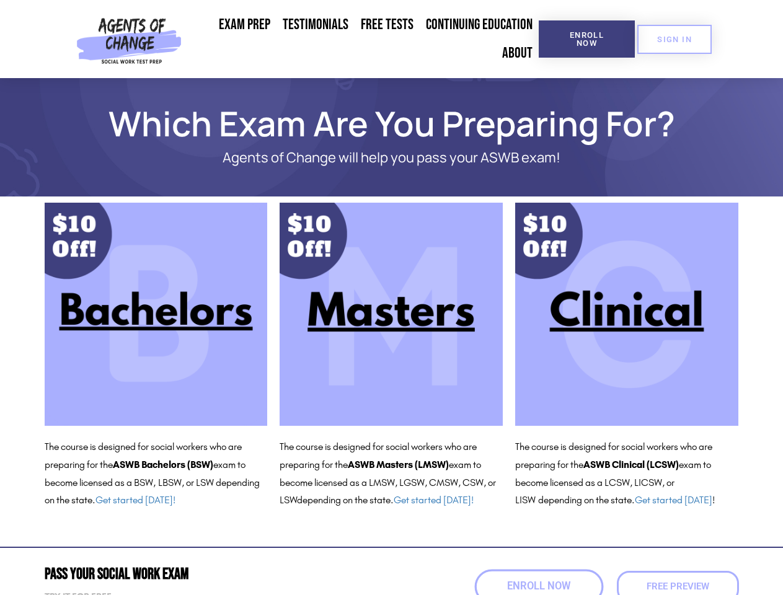 Image resolution: width=783 pixels, height=595 pixels. I want to click on a: Exam Prep, so click(244, 25).